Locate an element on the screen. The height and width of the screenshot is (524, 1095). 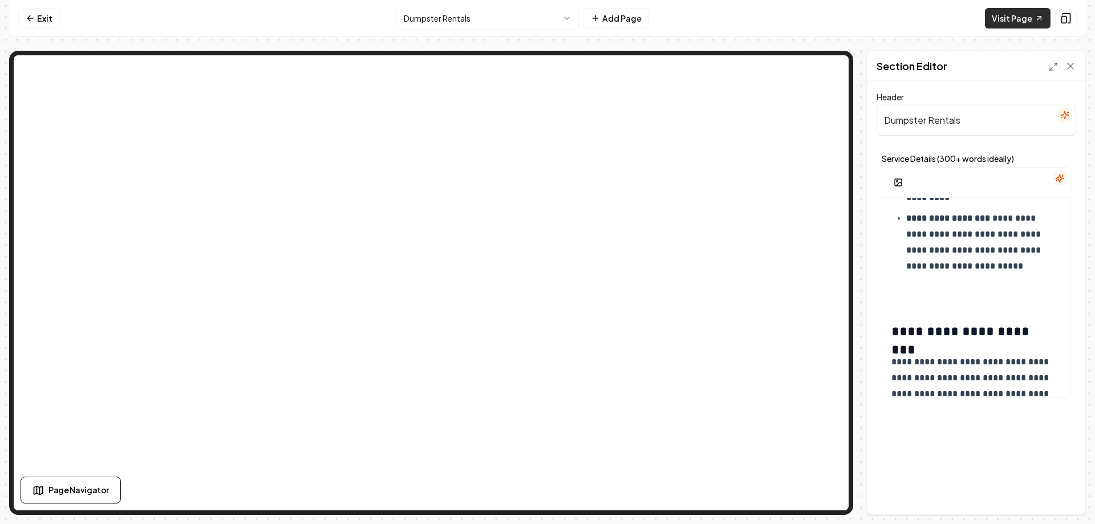
label: Header is located at coordinates (890, 97).